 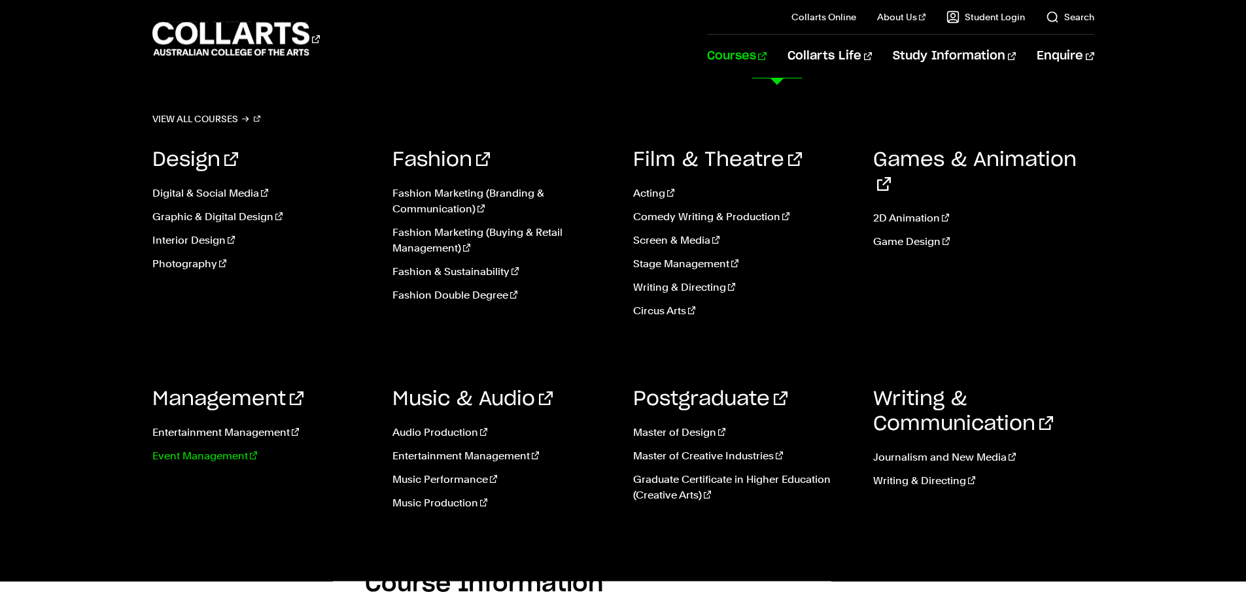 I want to click on a: Fashion Marketing (Buying & Retail Management), so click(x=503, y=241).